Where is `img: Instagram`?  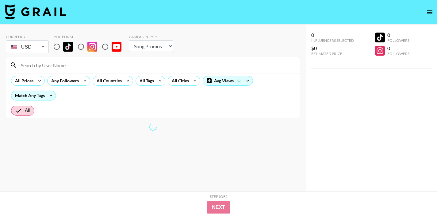 img: Instagram is located at coordinates (92, 47).